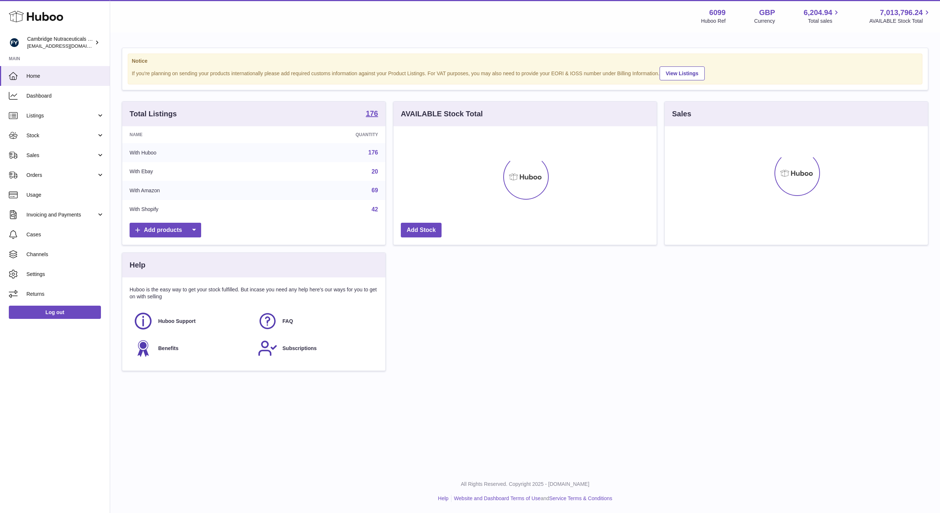  Describe the element at coordinates (375, 190) in the screenshot. I see `a: 69` at that location.